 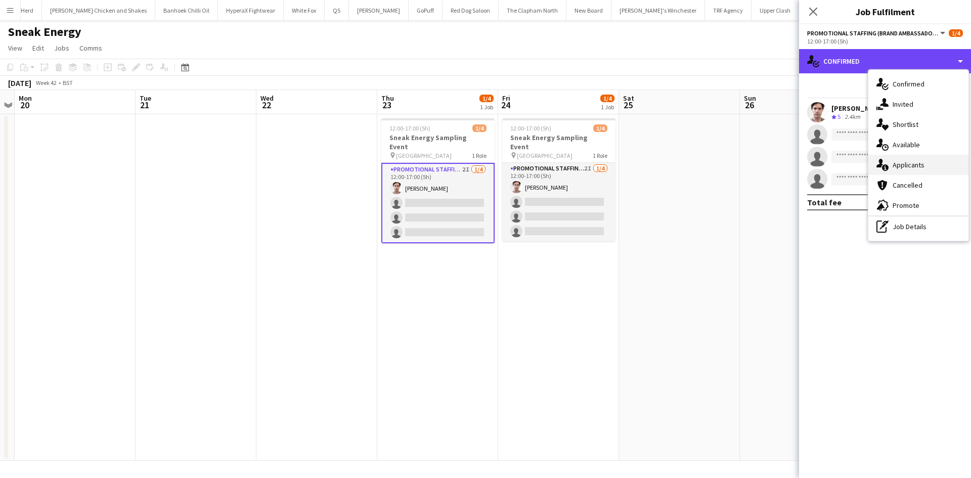 What do you see at coordinates (908, 165) in the screenshot?
I see `span: Applicants` at bounding box center [908, 165].